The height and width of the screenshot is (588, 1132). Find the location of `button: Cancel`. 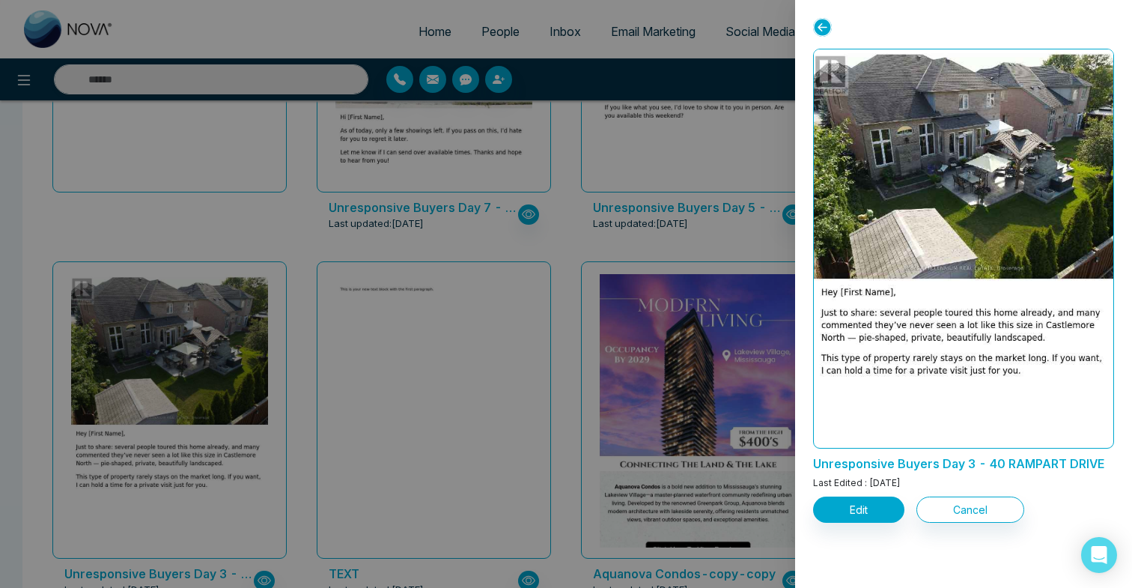

button: Cancel is located at coordinates (971, 509).